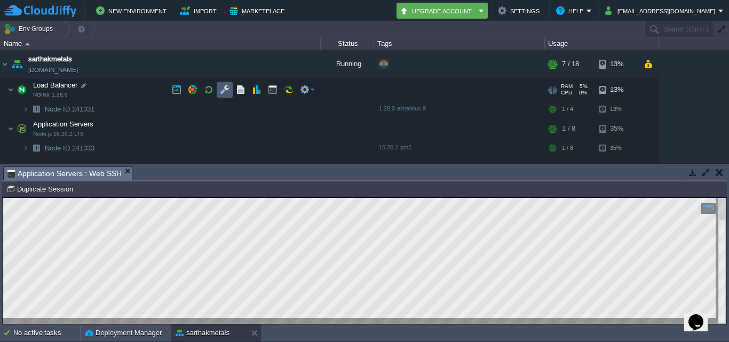 The width and height of the screenshot is (729, 342). What do you see at coordinates (65, 165) in the screenshot?
I see `span: Deployments` at bounding box center [65, 165].